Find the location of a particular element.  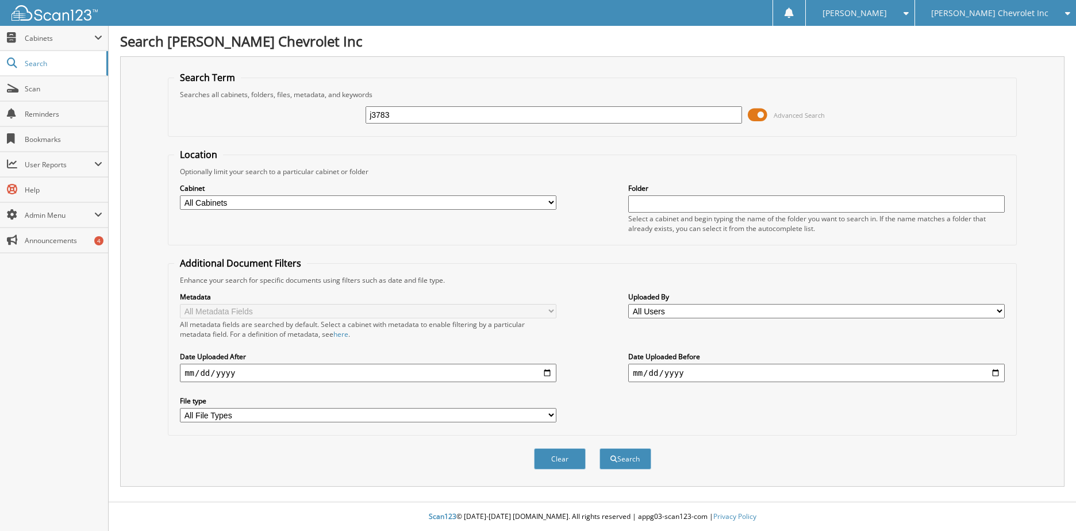

span: Announcements is located at coordinates (63, 240).